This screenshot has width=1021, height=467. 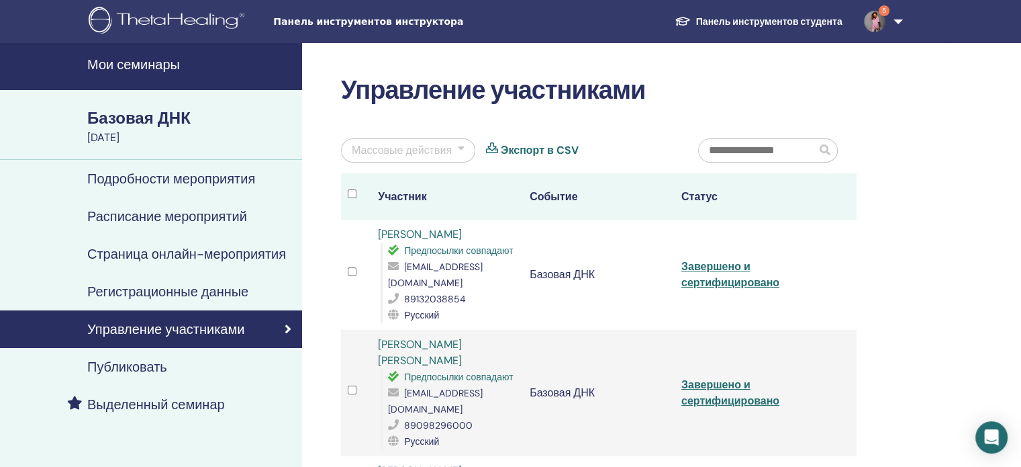 What do you see at coordinates (683, 21) in the screenshot?
I see `img: graduation-cap-white.svg` at bounding box center [683, 21].